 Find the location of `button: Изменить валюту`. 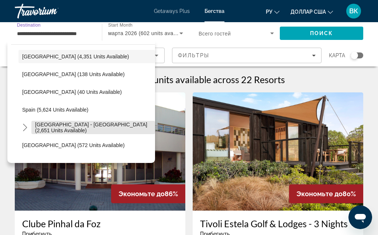

button: Изменить валюту is located at coordinates (312, 11).